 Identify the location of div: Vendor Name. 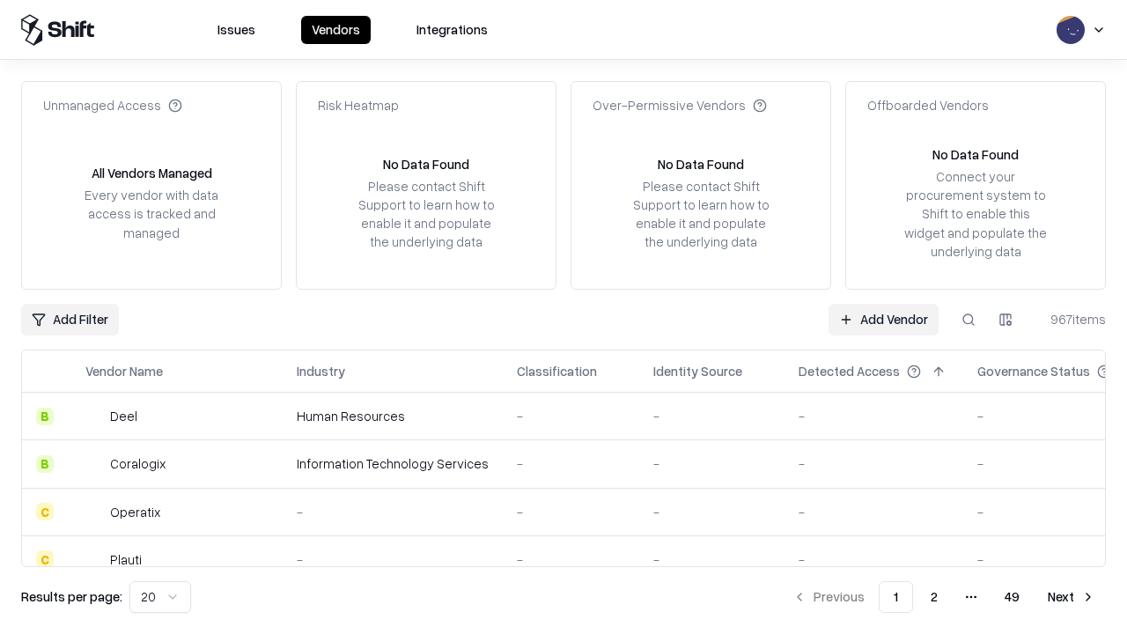
(124, 371).